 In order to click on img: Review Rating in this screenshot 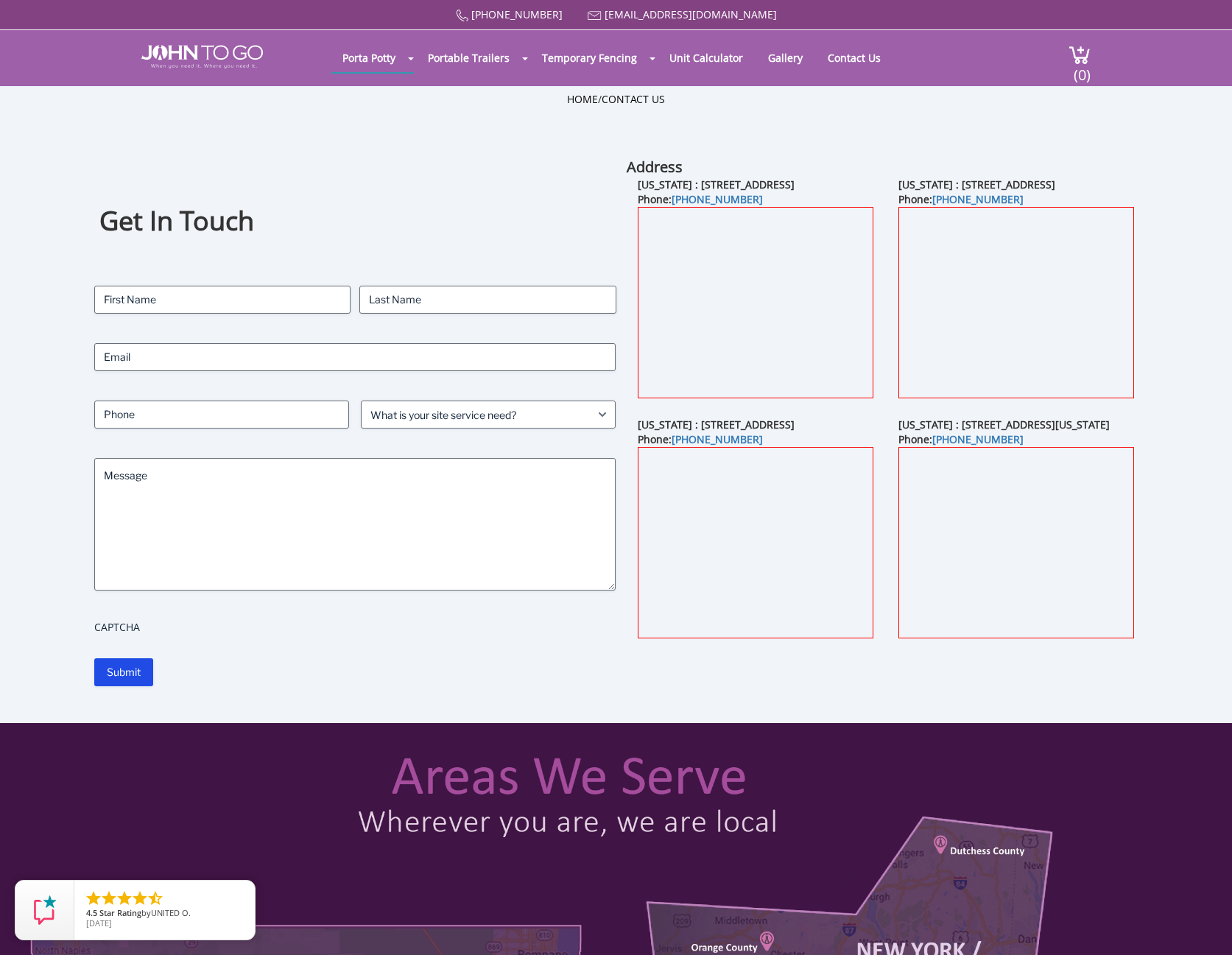, I will do `click(45, 910)`.